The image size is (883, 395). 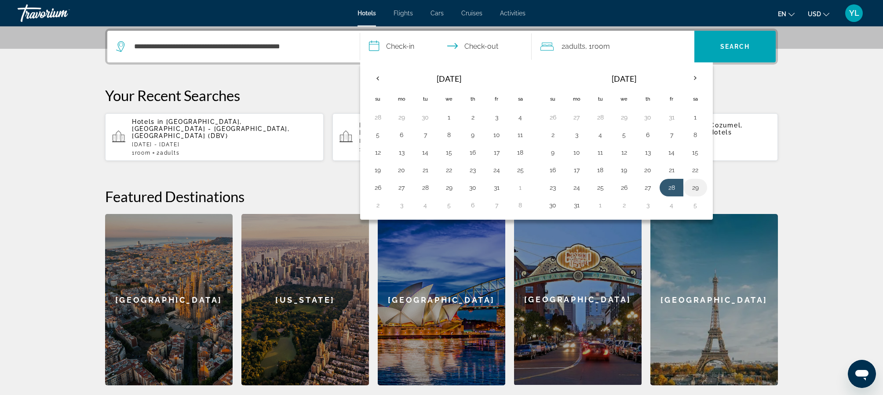 What do you see at coordinates (497, 153) in the screenshot?
I see `button: Day 17` at bounding box center [497, 153].